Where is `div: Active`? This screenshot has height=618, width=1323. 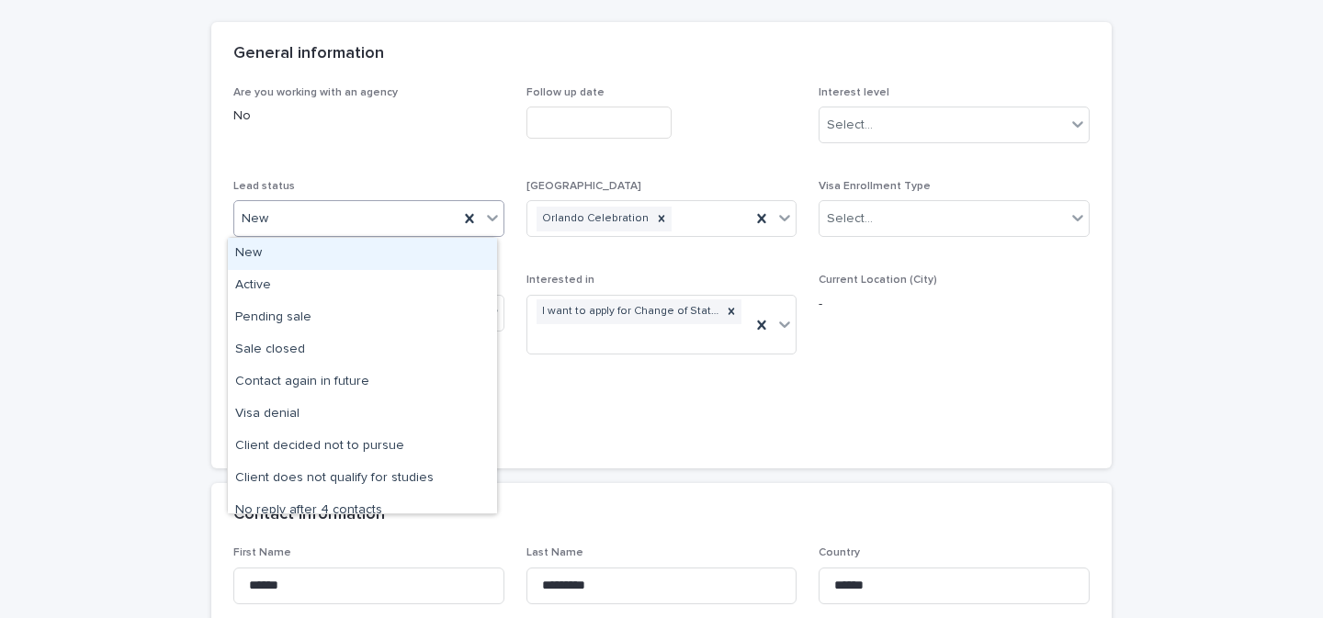 div: Active is located at coordinates (362, 286).